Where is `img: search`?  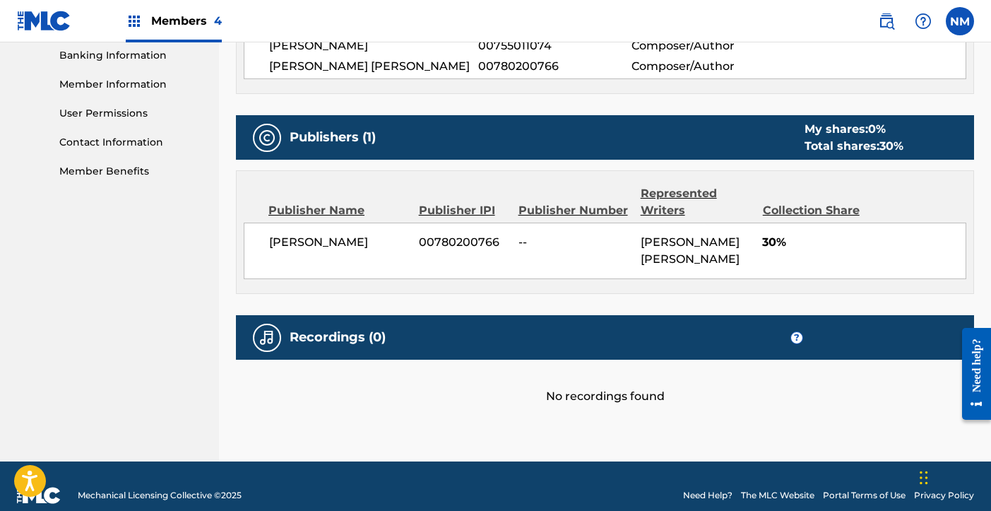 img: search is located at coordinates (886, 21).